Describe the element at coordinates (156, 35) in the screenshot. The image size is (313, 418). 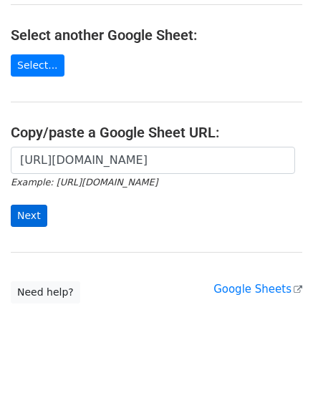
I see `h4: Select another Google Sheet:` at that location.